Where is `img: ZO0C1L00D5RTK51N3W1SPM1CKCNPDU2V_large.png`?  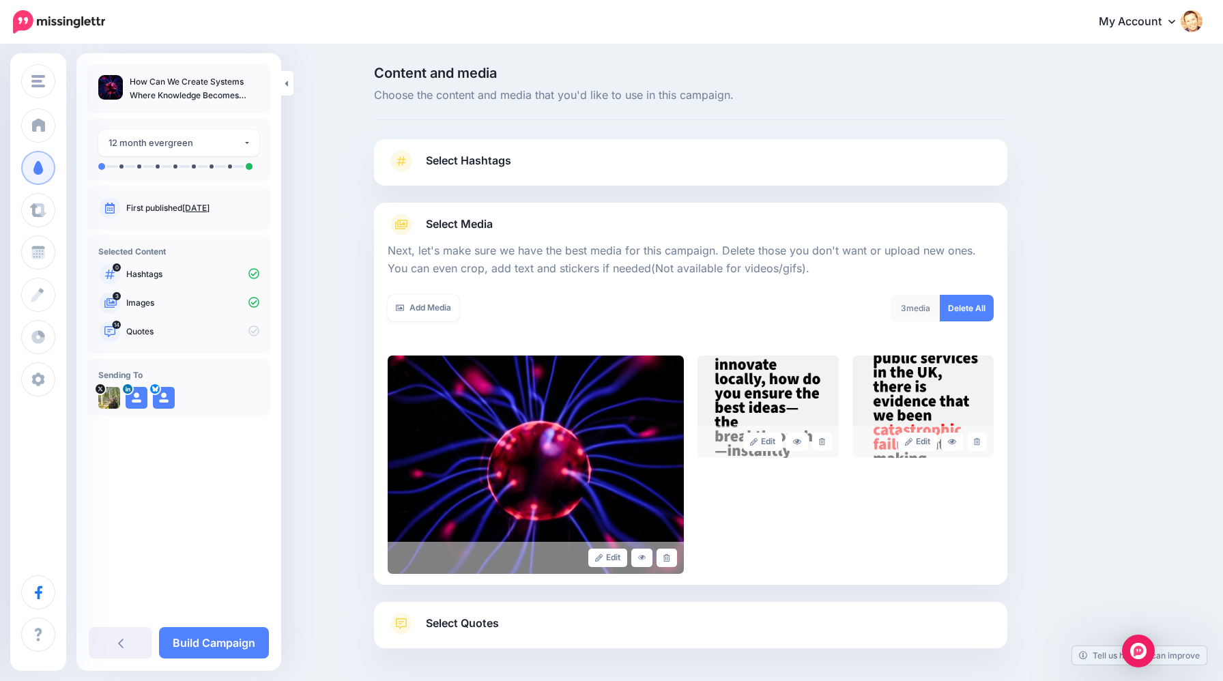
img: ZO0C1L00D5RTK51N3W1SPM1CKCNPDU2V_large.png is located at coordinates (923, 407).